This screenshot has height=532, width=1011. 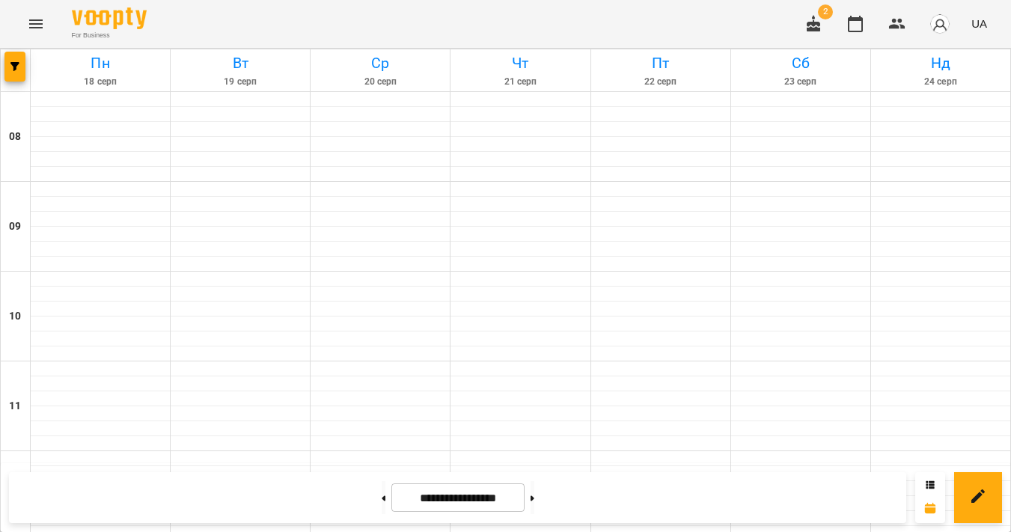 What do you see at coordinates (661, 82) in the screenshot?
I see `h6: 22 серп` at bounding box center [661, 82].